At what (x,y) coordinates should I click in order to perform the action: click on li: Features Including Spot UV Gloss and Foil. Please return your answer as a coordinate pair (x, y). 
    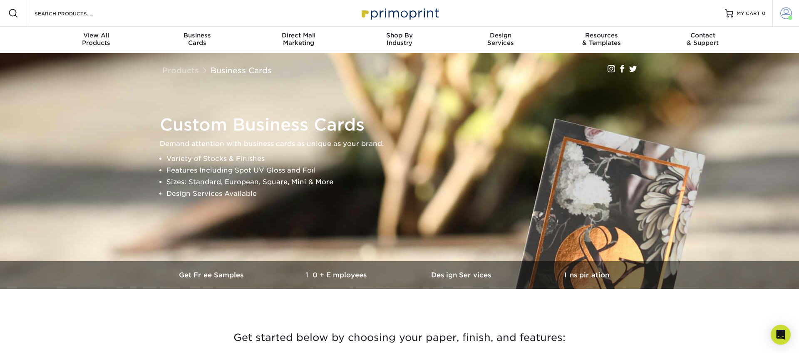
    Looking at the image, I should click on (407, 171).